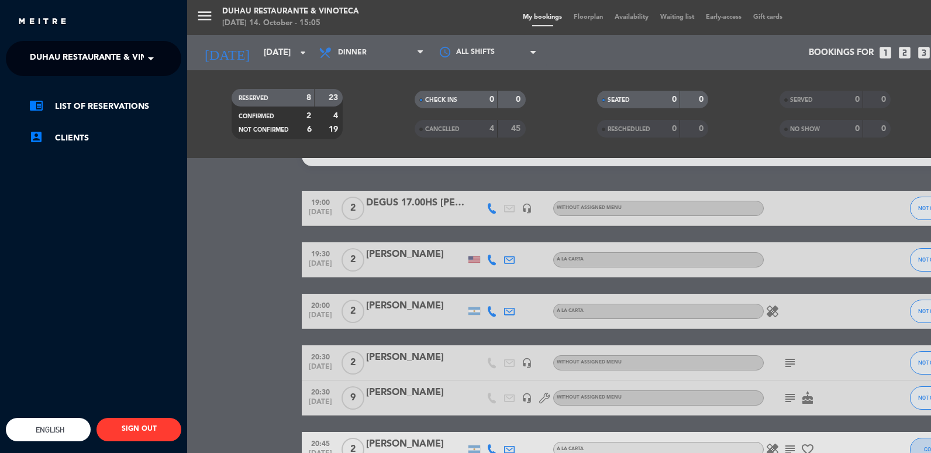 The height and width of the screenshot is (453, 931). I want to click on button: SIGN OUT, so click(139, 429).